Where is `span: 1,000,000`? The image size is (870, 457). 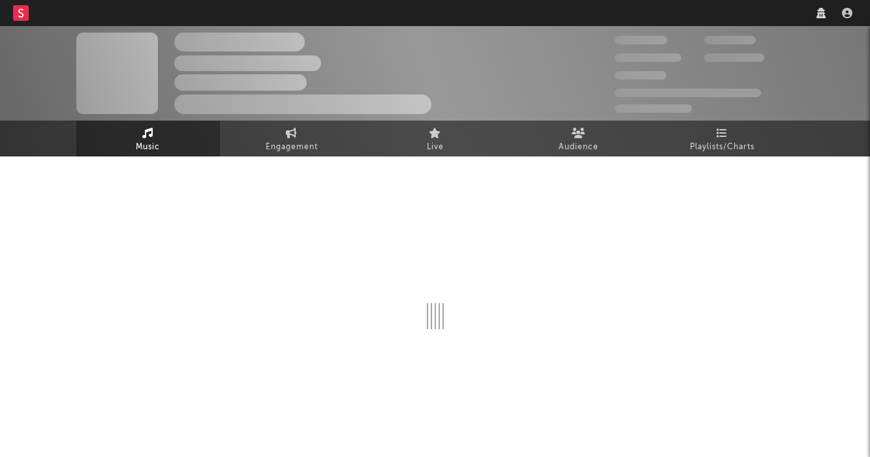
span: 1,000,000 is located at coordinates (734, 57).